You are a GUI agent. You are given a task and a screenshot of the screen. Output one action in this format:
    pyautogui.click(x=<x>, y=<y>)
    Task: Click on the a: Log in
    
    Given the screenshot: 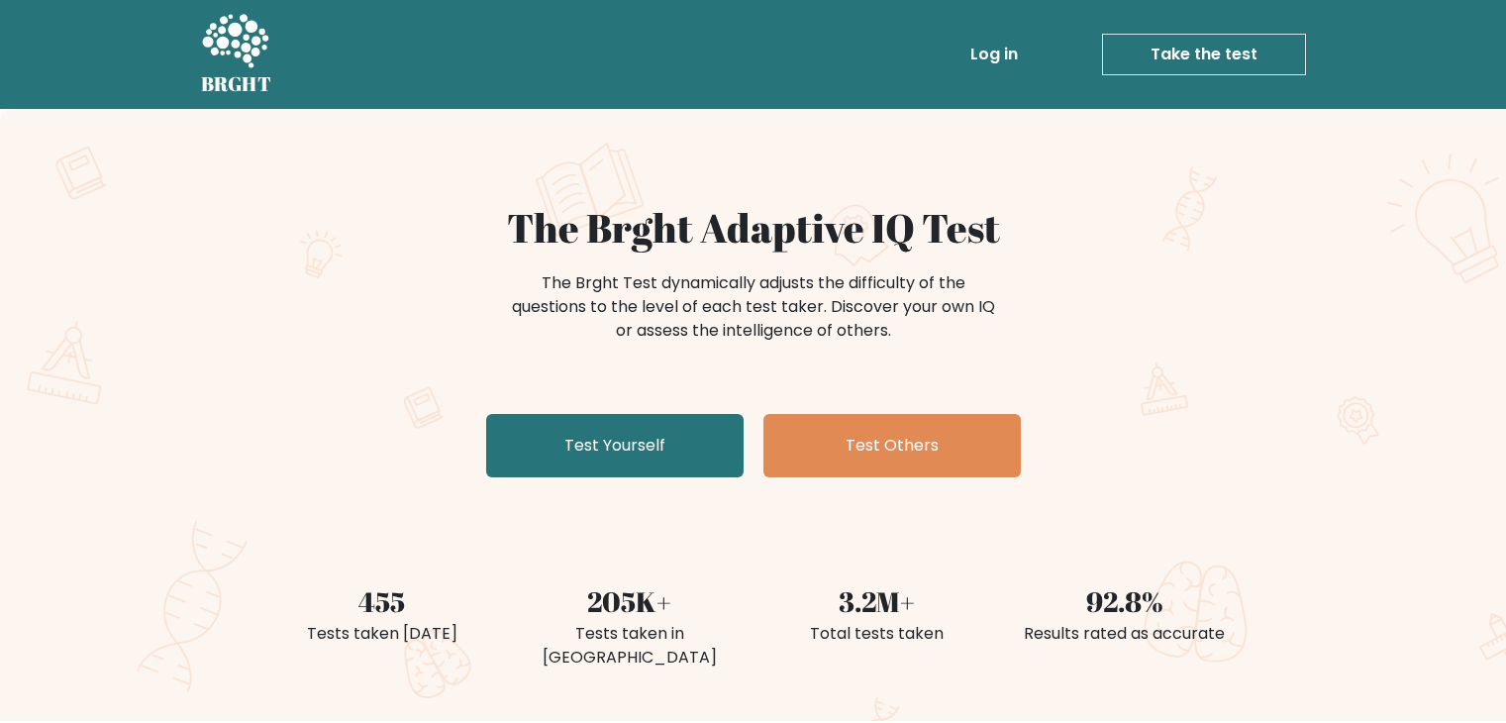 What is the action you would take?
    pyautogui.click(x=994, y=54)
    